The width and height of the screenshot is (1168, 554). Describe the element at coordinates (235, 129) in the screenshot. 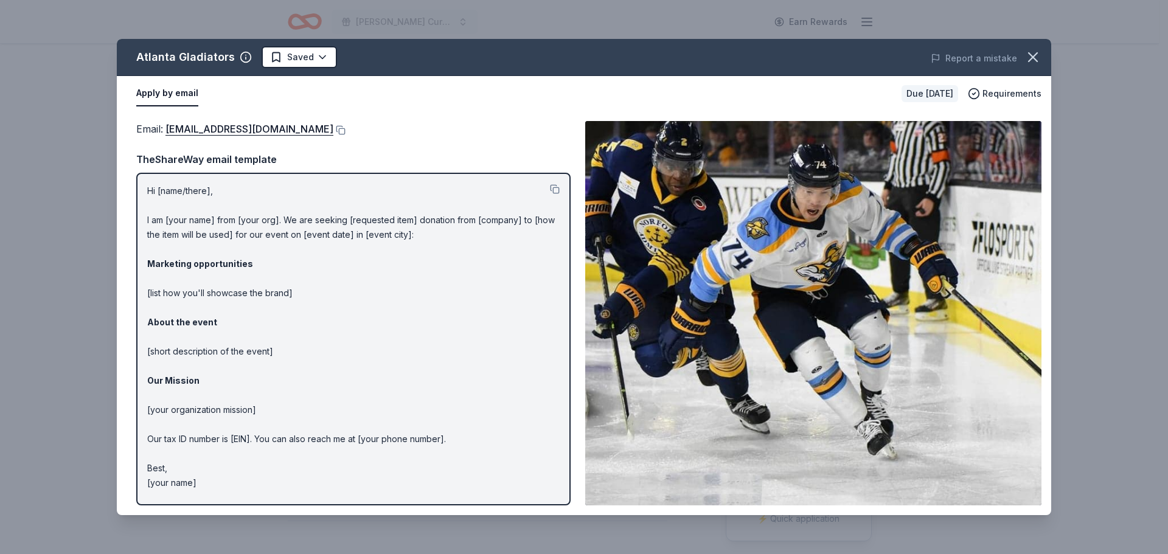

I see `span: Email :` at that location.